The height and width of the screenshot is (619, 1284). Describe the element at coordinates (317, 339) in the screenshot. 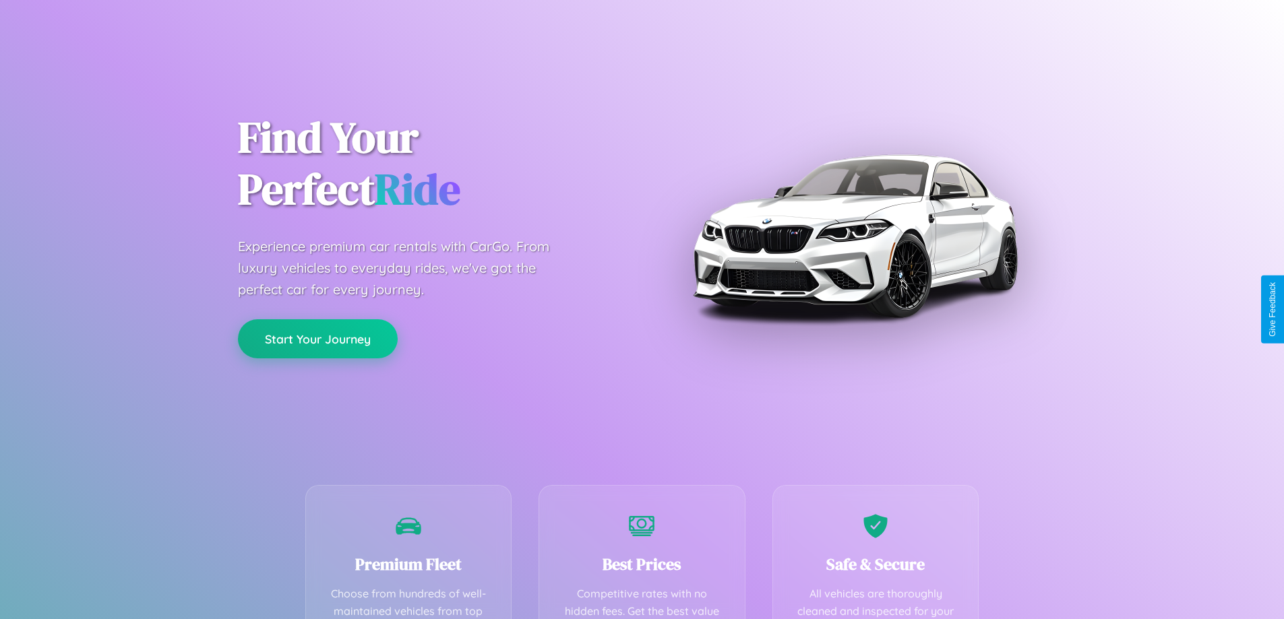

I see `button: Start Your Journey` at that location.